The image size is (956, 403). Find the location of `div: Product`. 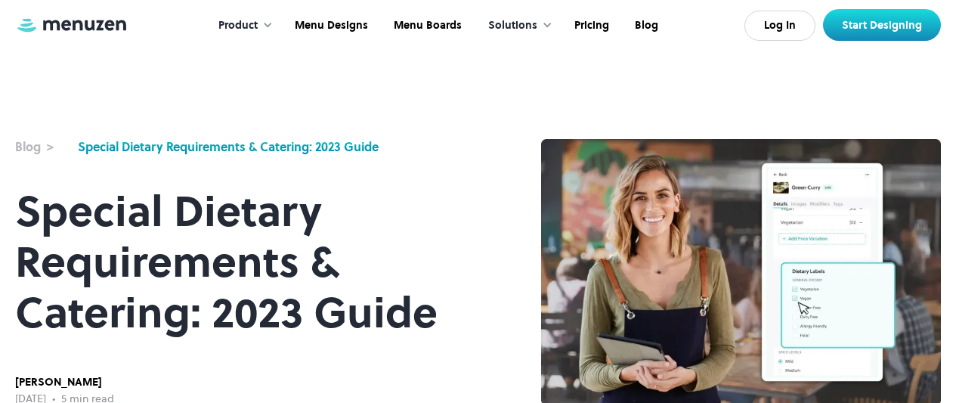

div: Product is located at coordinates (238, 26).